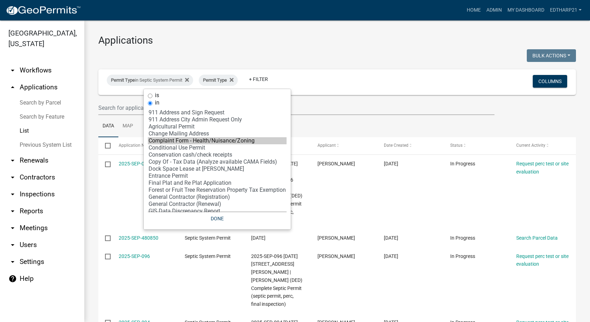  I want to click on option: GIS Data Discrepancy Report, so click(217, 211).